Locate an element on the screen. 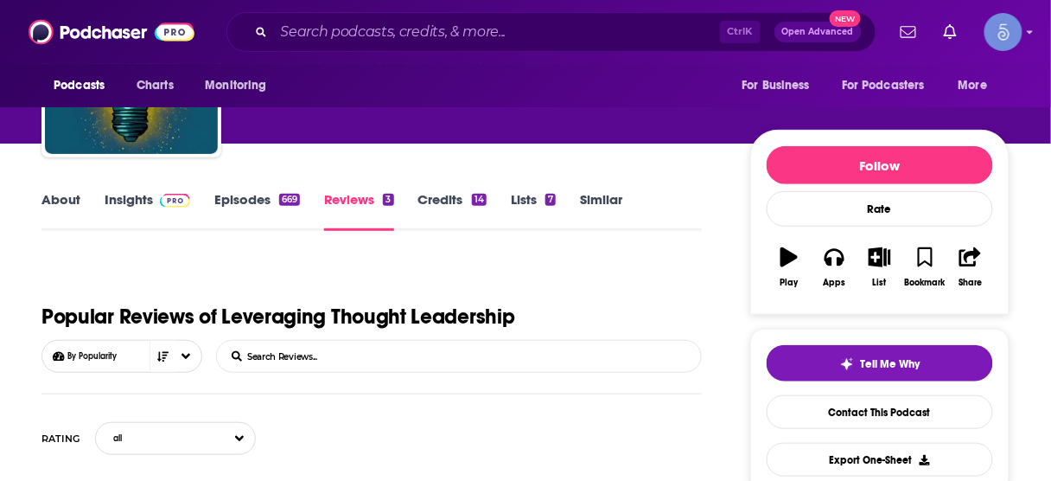 The width and height of the screenshot is (1051, 481). a: Contact This Podcast is located at coordinates (880, 412).